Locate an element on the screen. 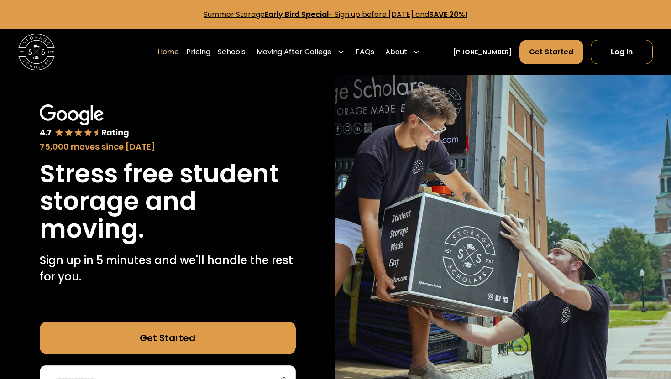  h1: Stress free student storage and moving. is located at coordinates (168, 202).